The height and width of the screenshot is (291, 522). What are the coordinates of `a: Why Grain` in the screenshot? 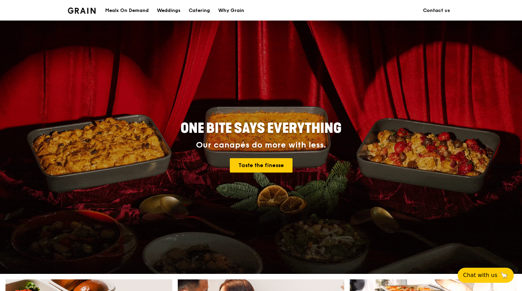 It's located at (231, 11).